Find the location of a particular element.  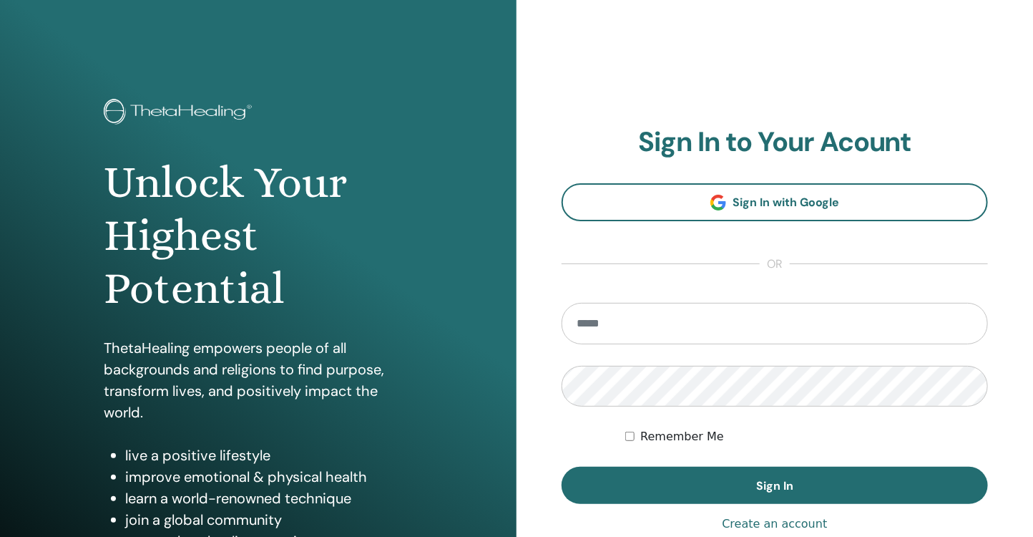

span: Sign In is located at coordinates (775, 485).